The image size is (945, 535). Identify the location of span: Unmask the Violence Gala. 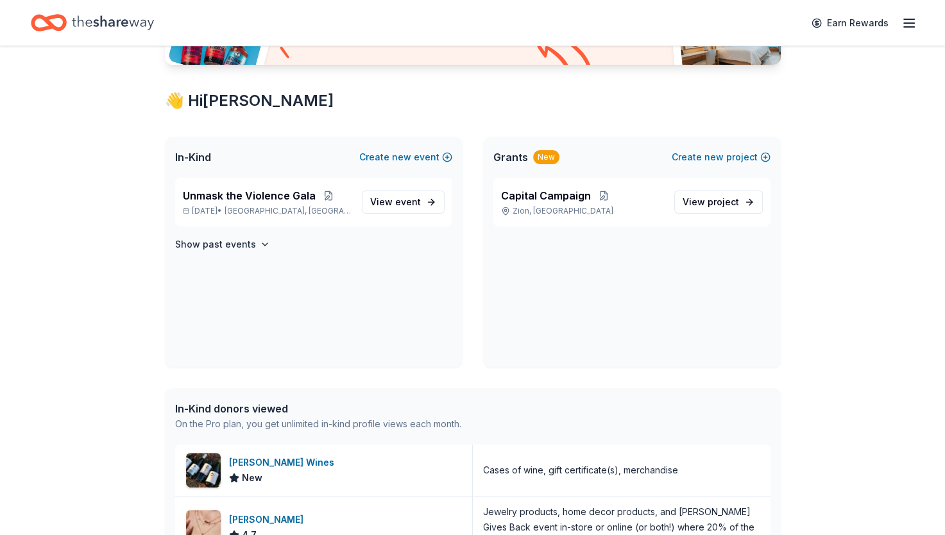
(249, 196).